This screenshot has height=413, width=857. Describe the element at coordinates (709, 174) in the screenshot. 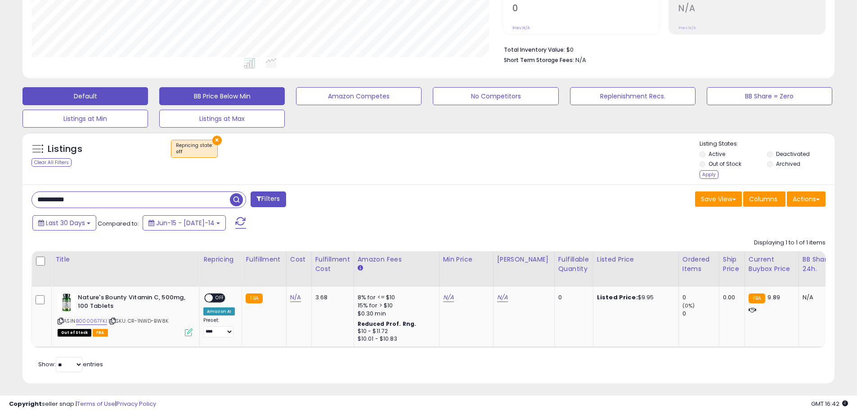

I see `div: Apply` at that location.